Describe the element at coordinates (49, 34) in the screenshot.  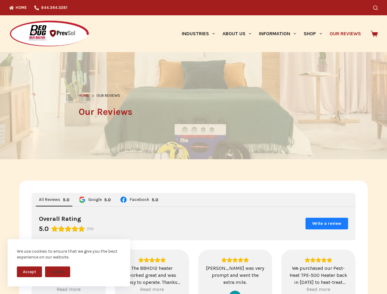
I see `a: Prevsol/Bed Bug Heat Doctor` at that location.